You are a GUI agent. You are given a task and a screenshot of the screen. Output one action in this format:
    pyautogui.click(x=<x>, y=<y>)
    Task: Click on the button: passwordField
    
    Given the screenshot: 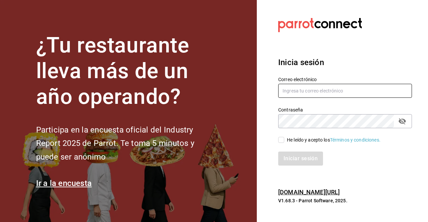 What is the action you would take?
    pyautogui.click(x=402, y=121)
    